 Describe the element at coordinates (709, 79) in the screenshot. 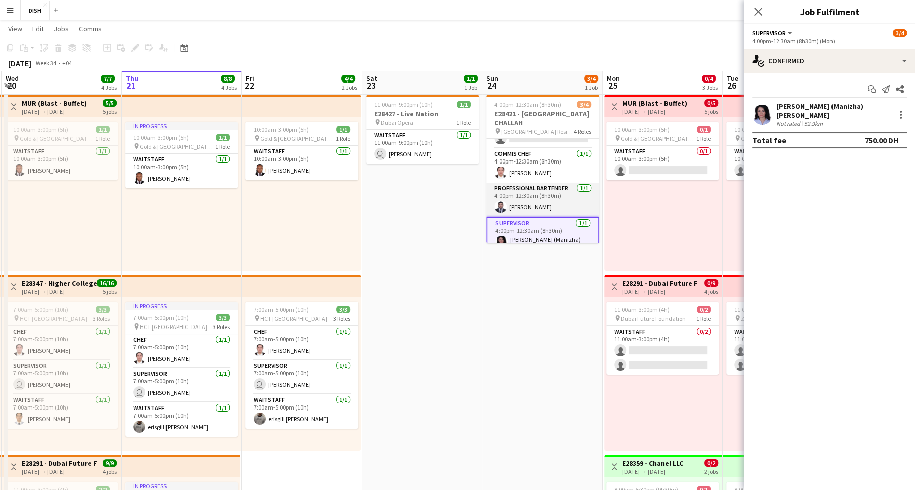

I see `span: 0/4` at that location.